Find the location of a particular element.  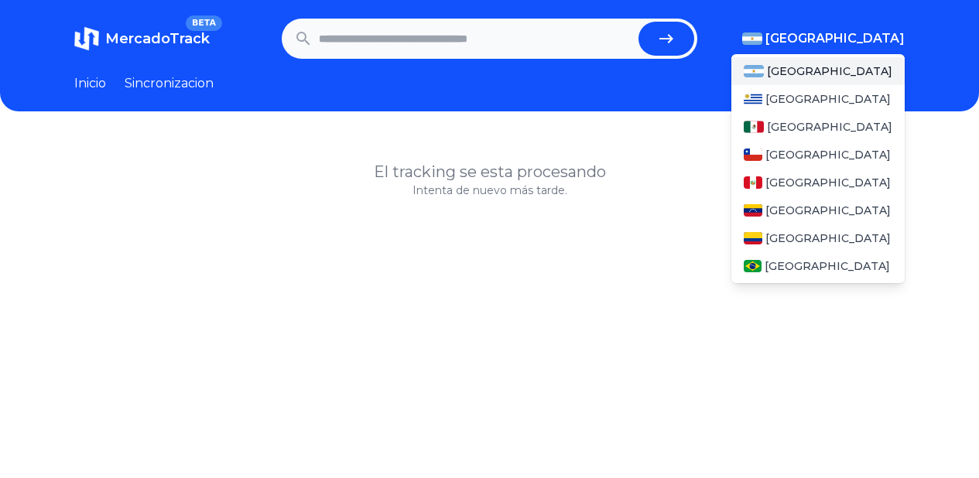

a: Sincronizacion is located at coordinates (169, 84).